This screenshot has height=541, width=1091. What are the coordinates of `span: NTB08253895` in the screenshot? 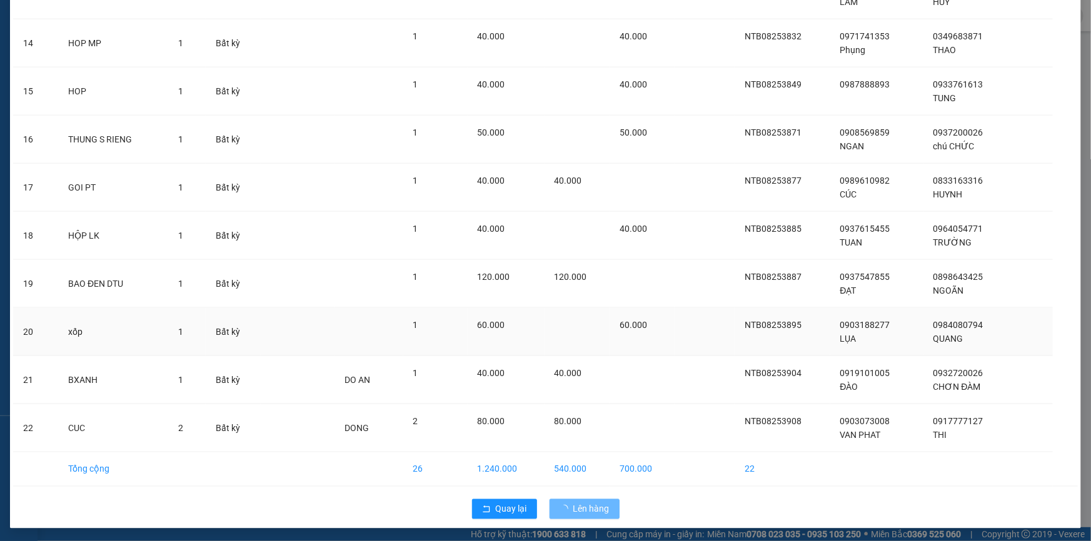 It's located at (772, 325).